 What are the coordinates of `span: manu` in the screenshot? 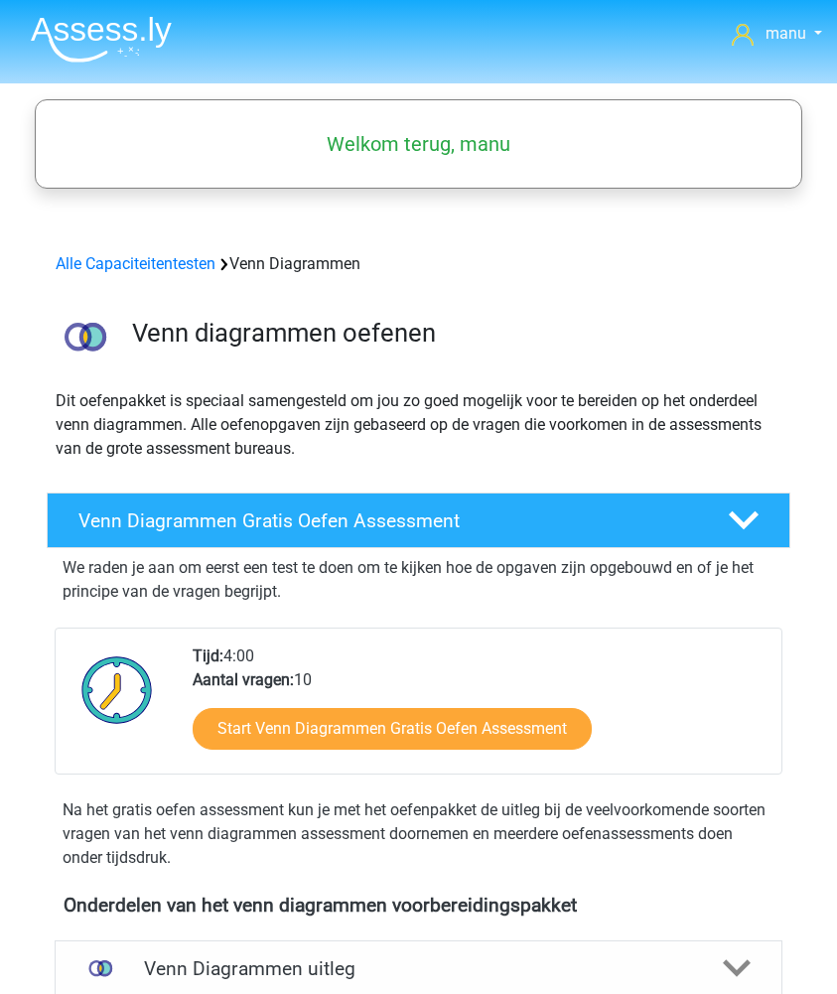 It's located at (786, 33).